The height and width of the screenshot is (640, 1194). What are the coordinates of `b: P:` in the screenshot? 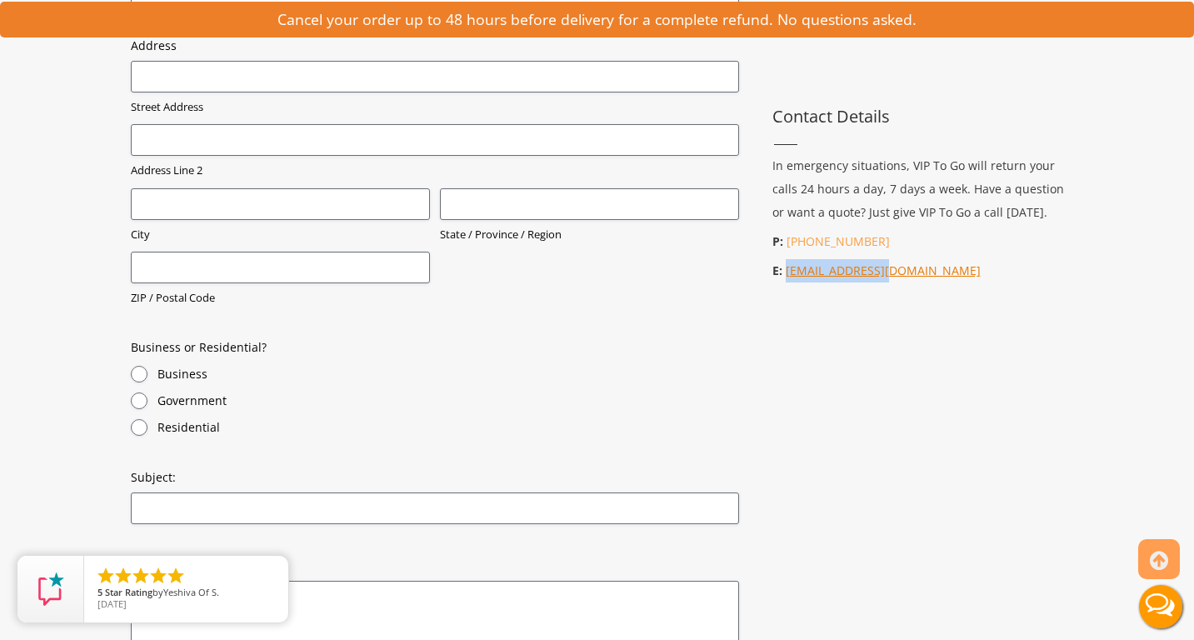 It's located at (777, 241).